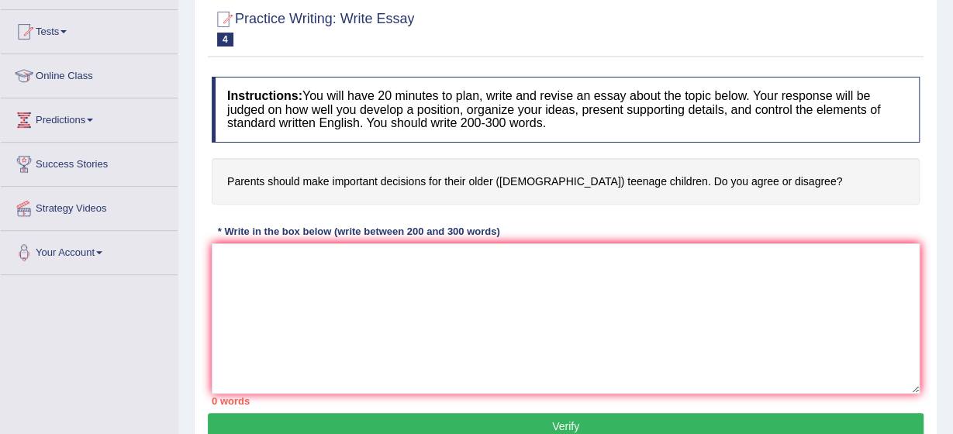  I want to click on a: Success Stories, so click(89, 162).